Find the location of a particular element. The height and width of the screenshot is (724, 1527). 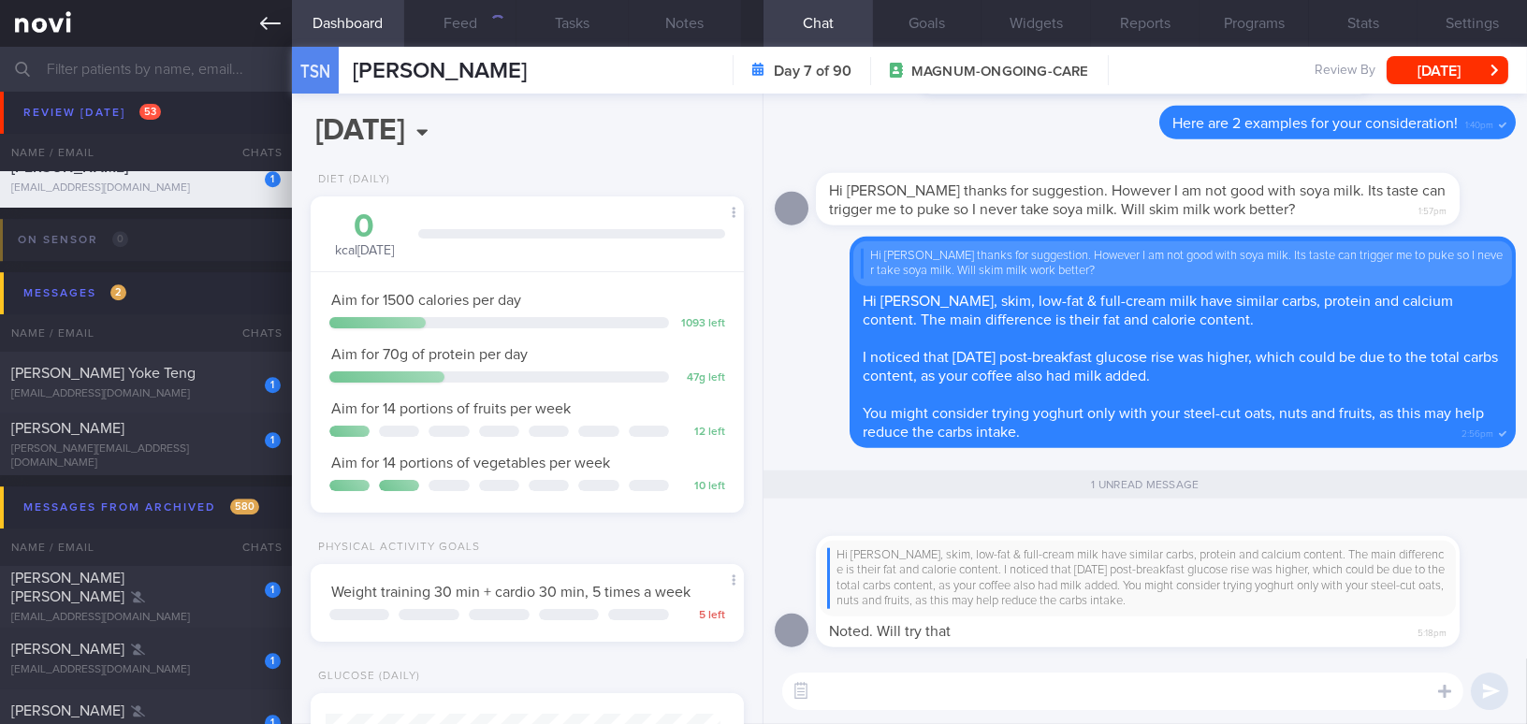

span: Here are 2 examples for your consideration! is located at coordinates (1315, 124).